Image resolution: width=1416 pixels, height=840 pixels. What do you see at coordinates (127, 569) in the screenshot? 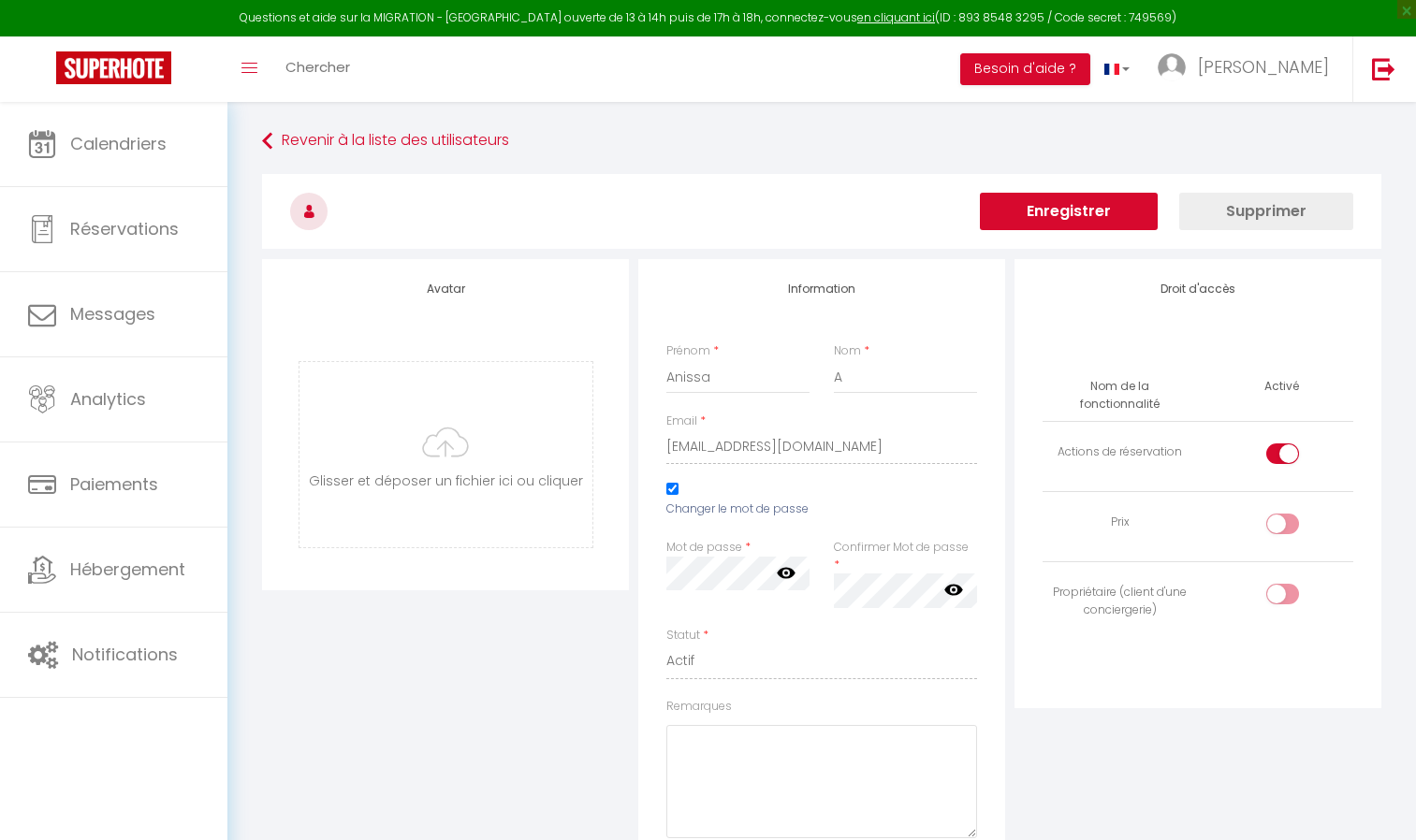
I see `span: Hébergement` at bounding box center [127, 569].